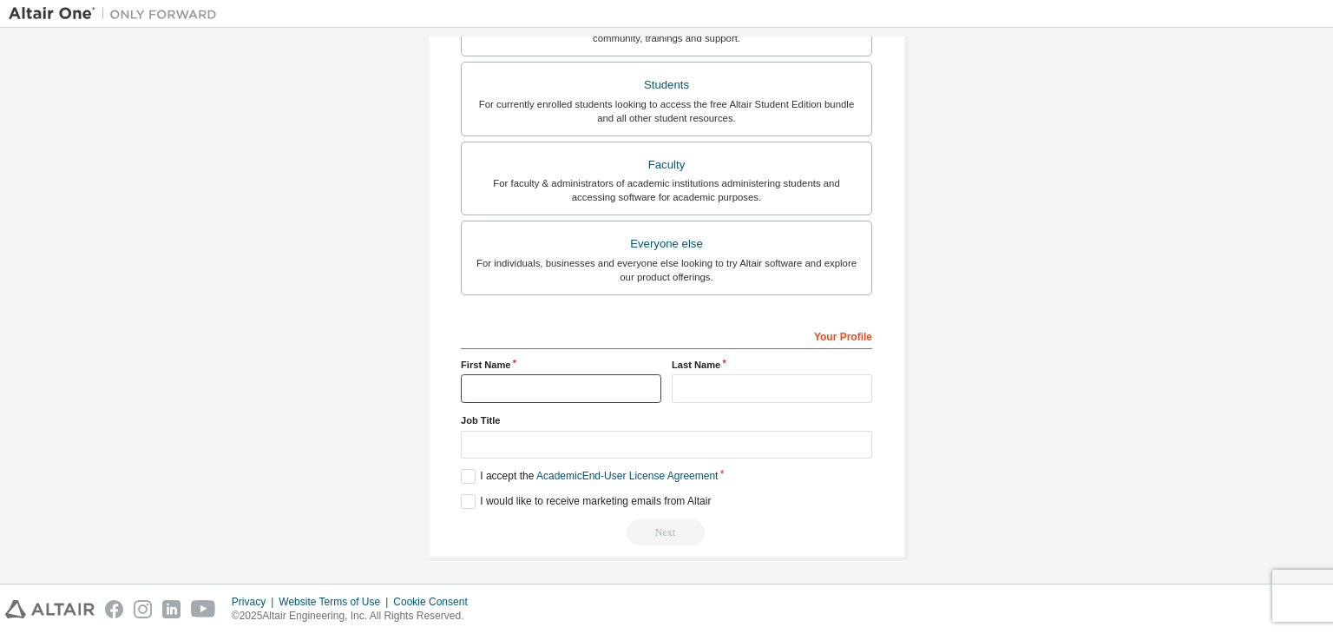  Describe the element at coordinates (203, 608) in the screenshot. I see `img: youtube.svg` at that location.